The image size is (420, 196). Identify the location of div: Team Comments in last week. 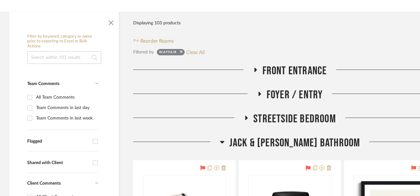
(66, 118).